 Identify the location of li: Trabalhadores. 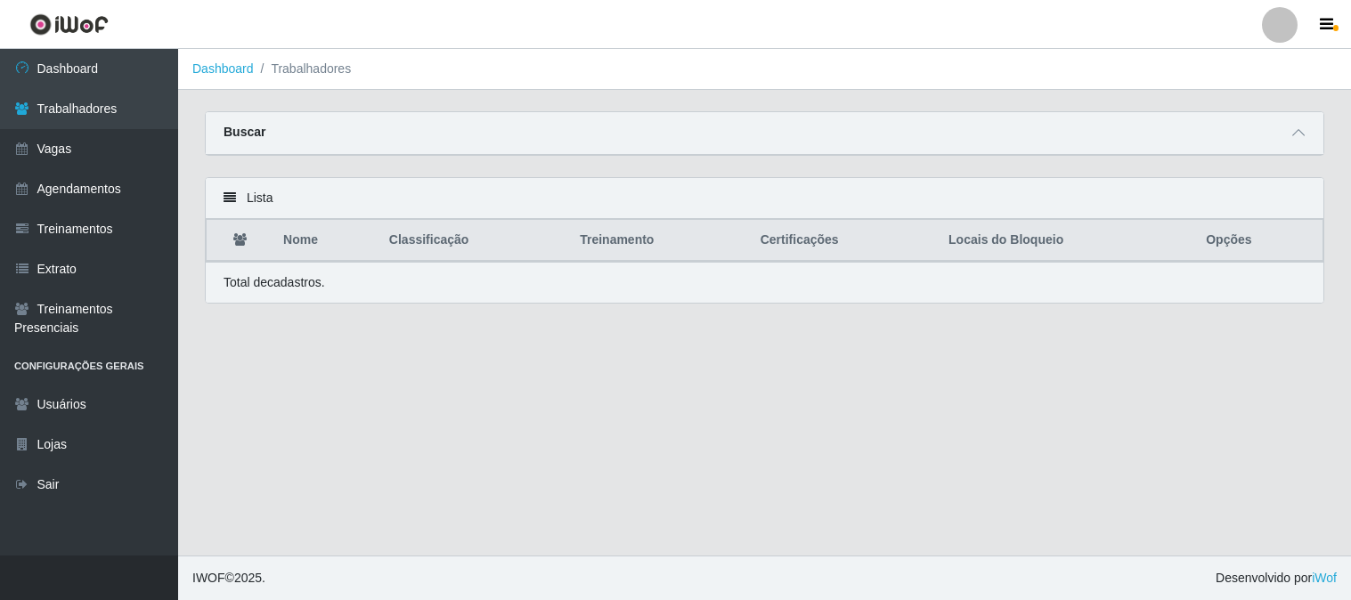
(303, 69).